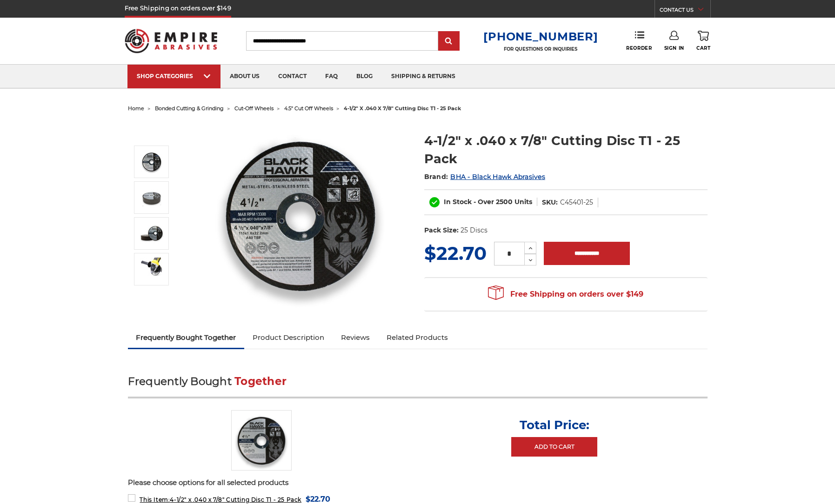  Describe the element at coordinates (565, 294) in the screenshot. I see `span: Free Shipping on orders over $149` at that location.